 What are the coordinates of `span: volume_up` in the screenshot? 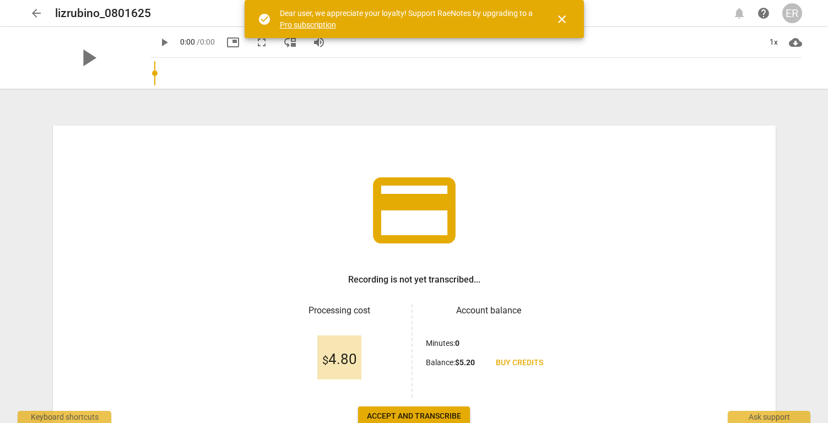 It's located at (319, 42).